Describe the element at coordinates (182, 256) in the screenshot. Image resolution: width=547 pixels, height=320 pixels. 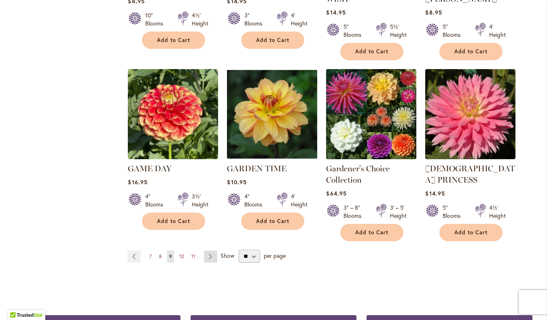
I see `span: 10` at that location.